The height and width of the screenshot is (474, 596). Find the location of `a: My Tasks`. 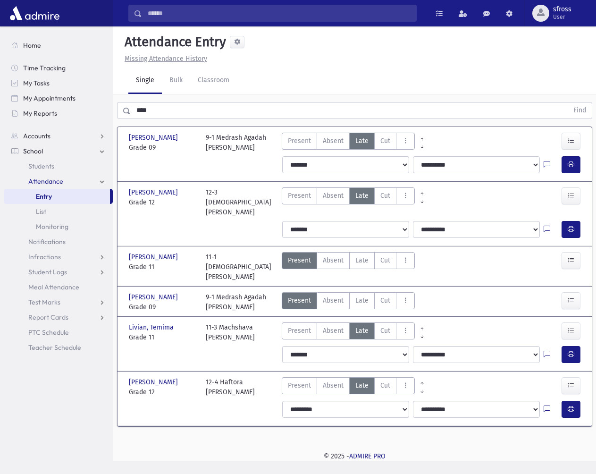

a: My Tasks is located at coordinates (58, 83).